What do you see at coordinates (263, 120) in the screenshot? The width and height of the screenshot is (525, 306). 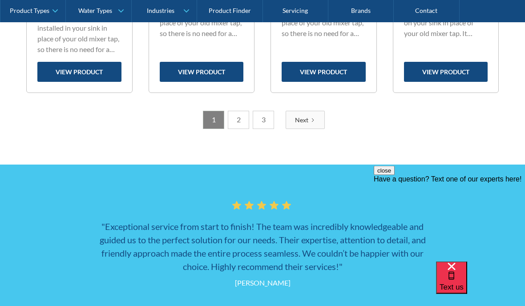 I see `a: 3` at bounding box center [263, 120].